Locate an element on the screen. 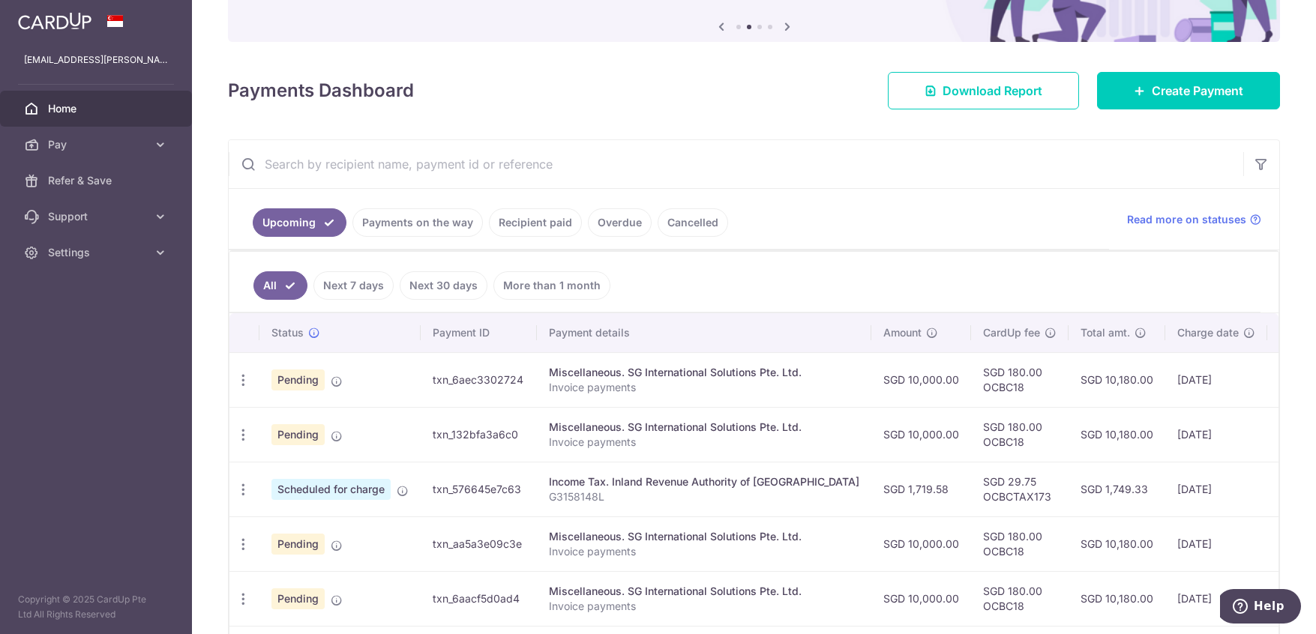 The width and height of the screenshot is (1316, 634). span: Pay is located at coordinates (97, 145).